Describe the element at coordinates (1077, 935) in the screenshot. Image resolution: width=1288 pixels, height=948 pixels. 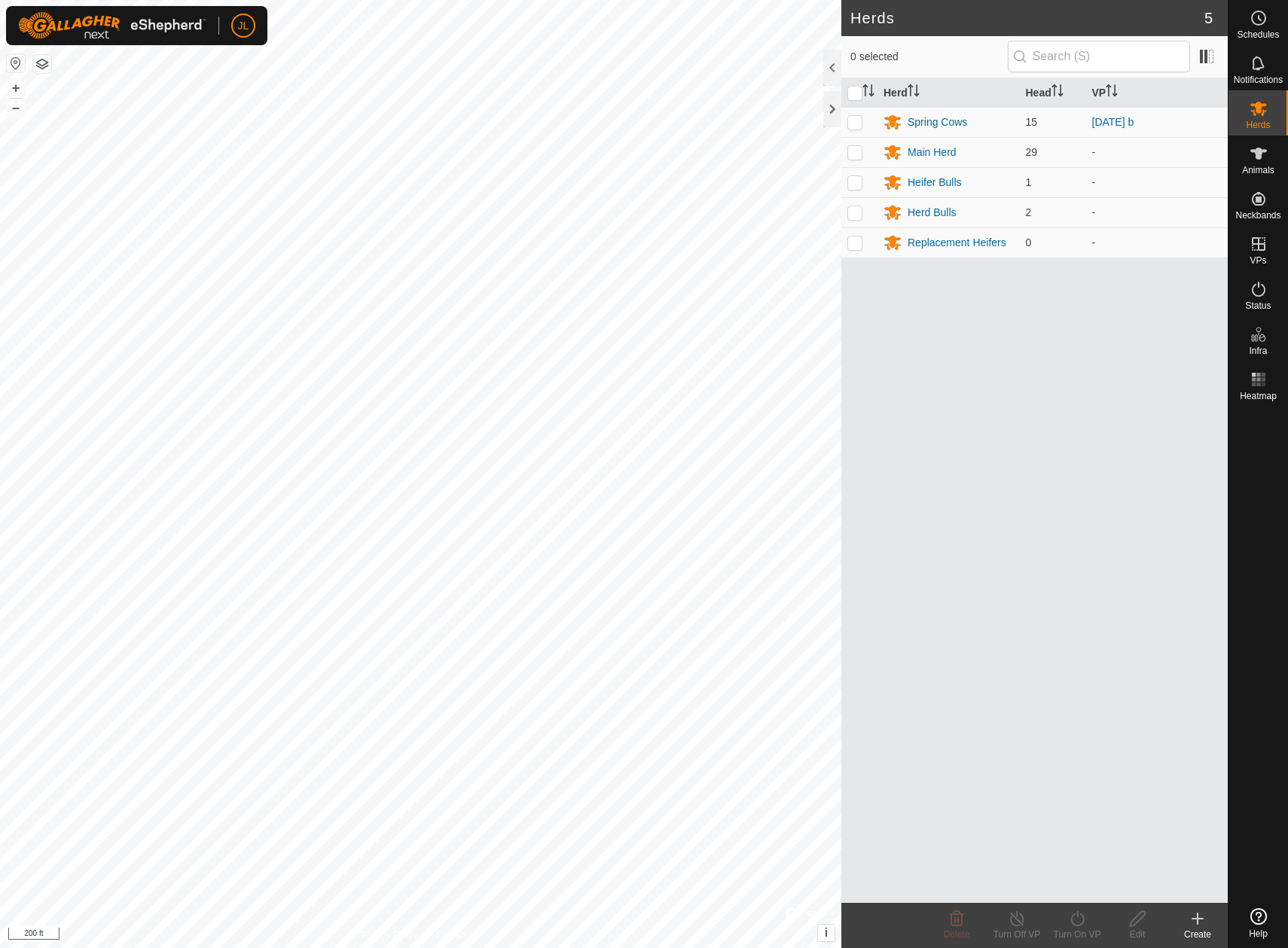
I see `div: Turn On VP` at that location.